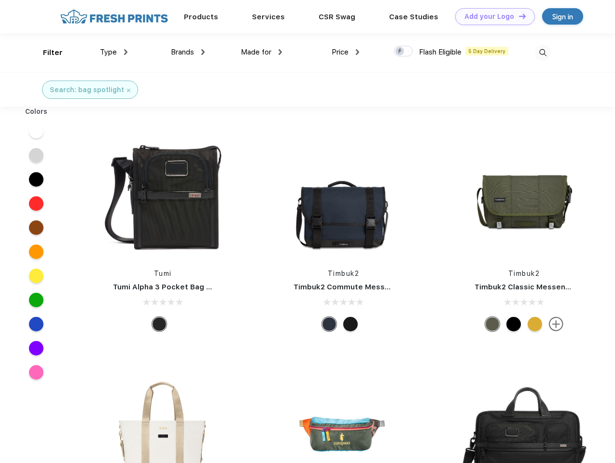 The image size is (615, 463). I want to click on img: filter_cancel.svg, so click(128, 90).